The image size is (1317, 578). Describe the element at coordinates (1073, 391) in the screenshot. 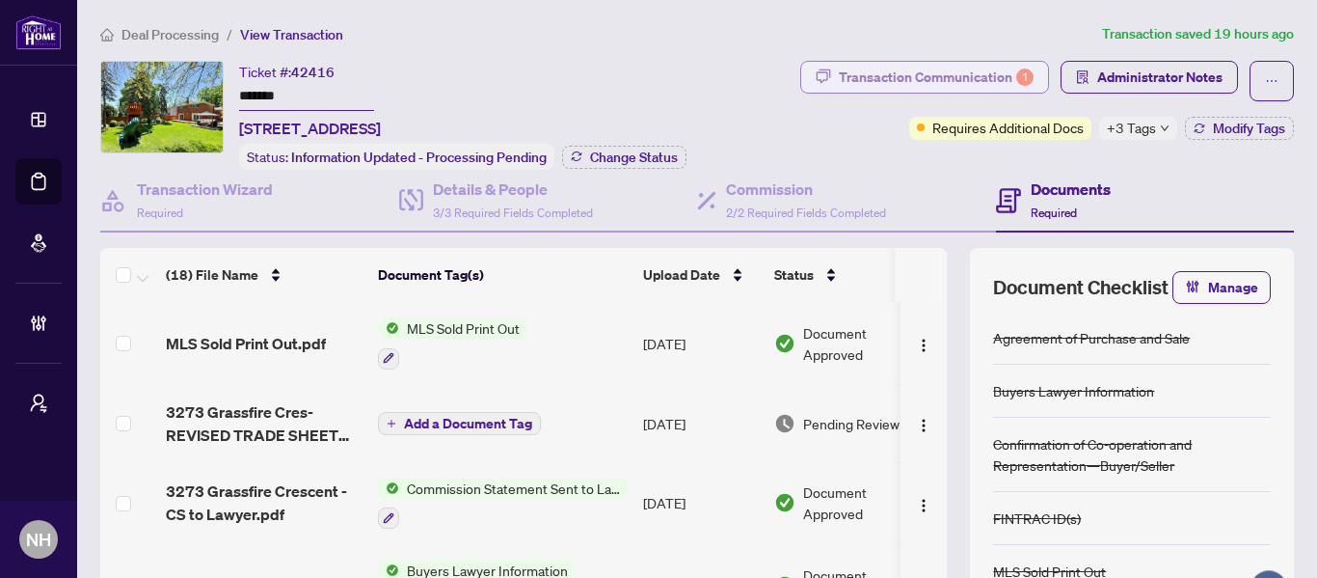

I see `div: Buyers Lawyer Information` at that location.